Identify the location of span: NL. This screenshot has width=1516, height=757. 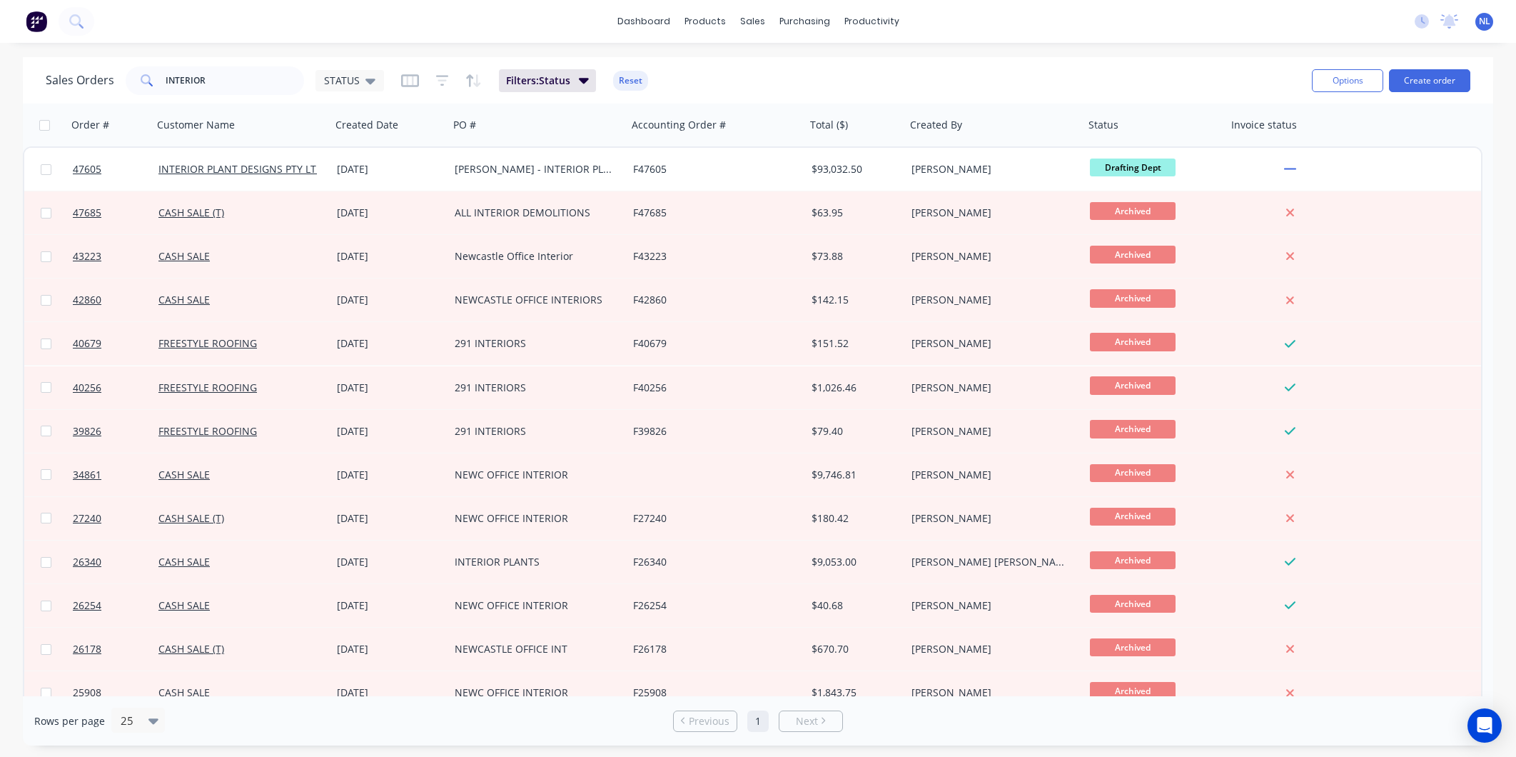
(1485, 21).